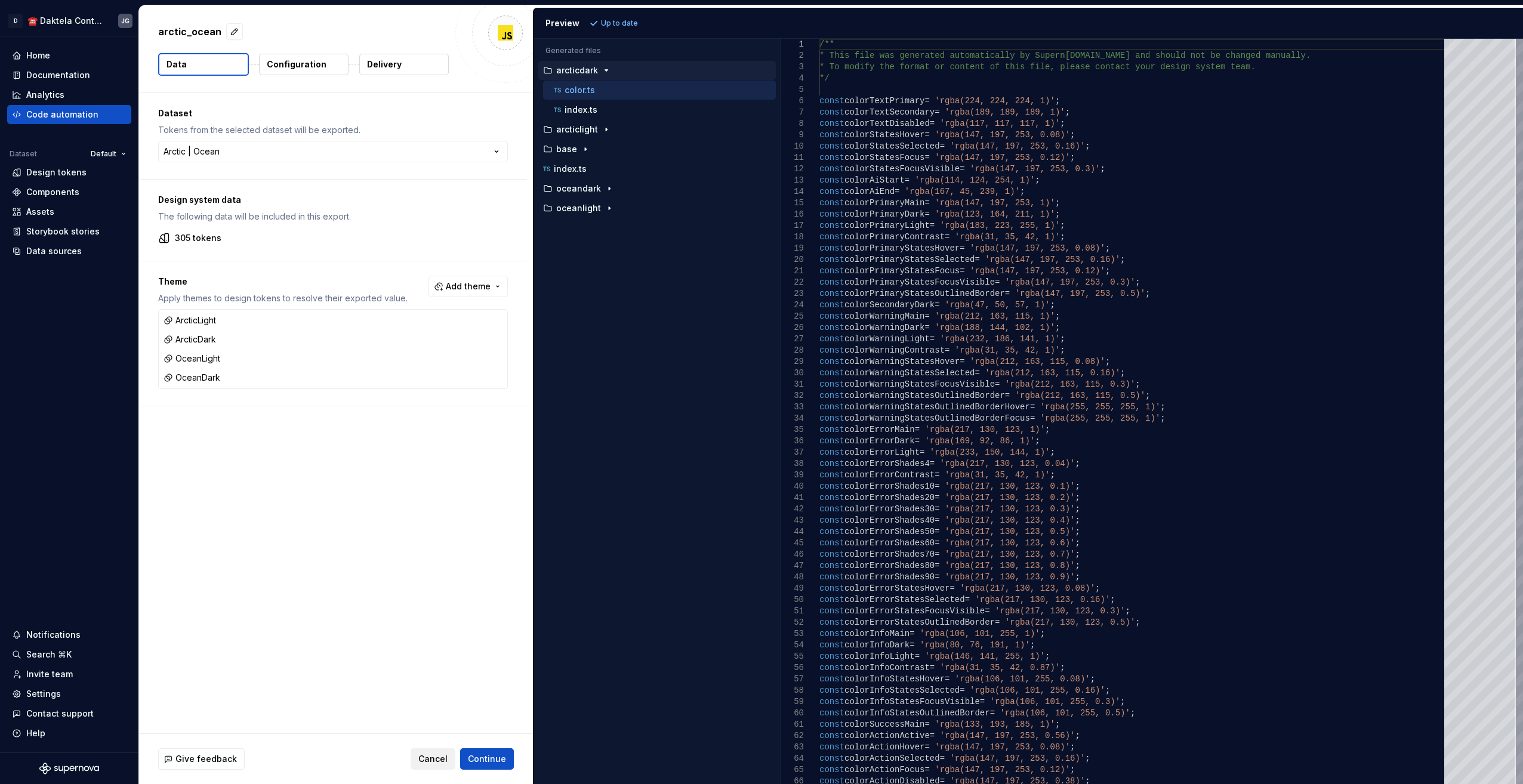  Describe the element at coordinates (63, 231) in the screenshot. I see `div: Storybook stories` at that location.